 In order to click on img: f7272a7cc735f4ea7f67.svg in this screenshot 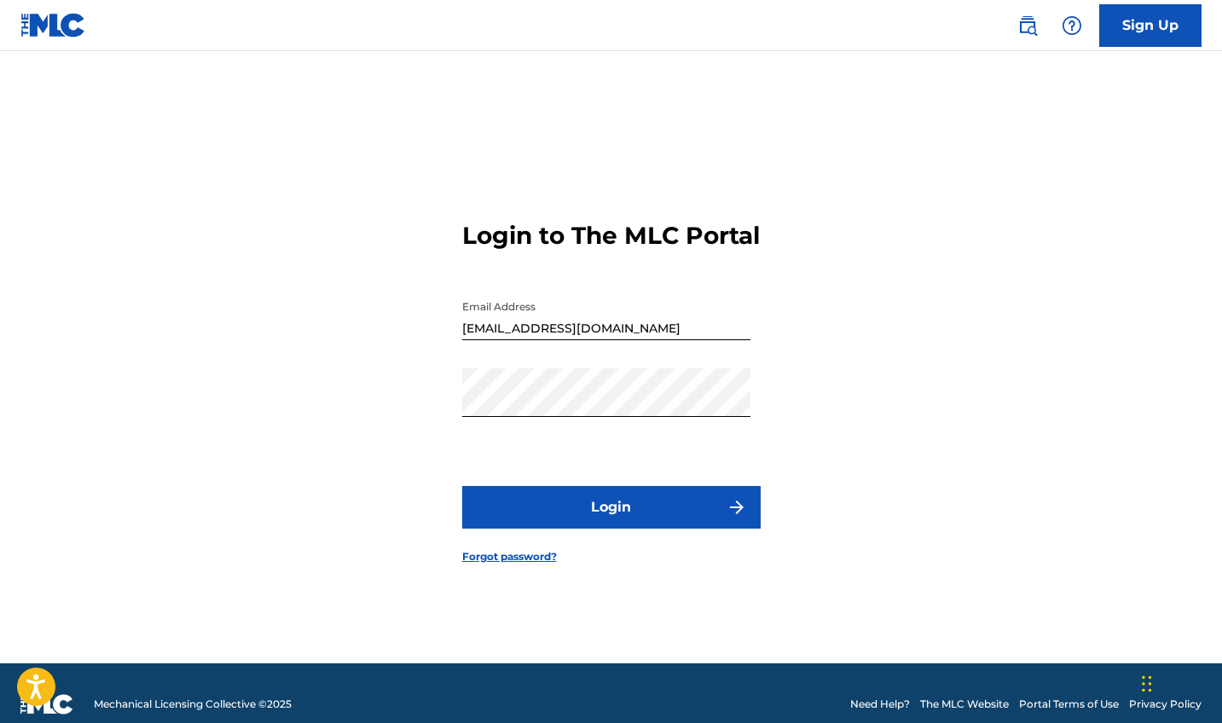, I will do `click(737, 507)`.